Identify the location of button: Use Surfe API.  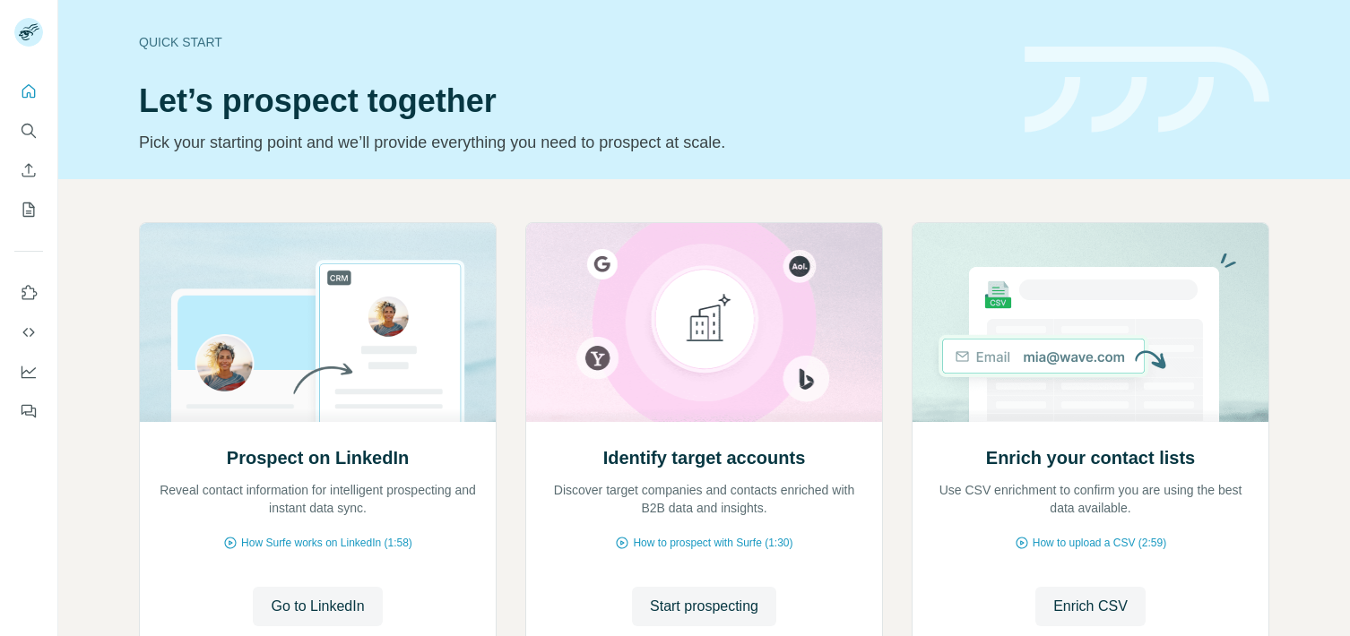
(29, 332).